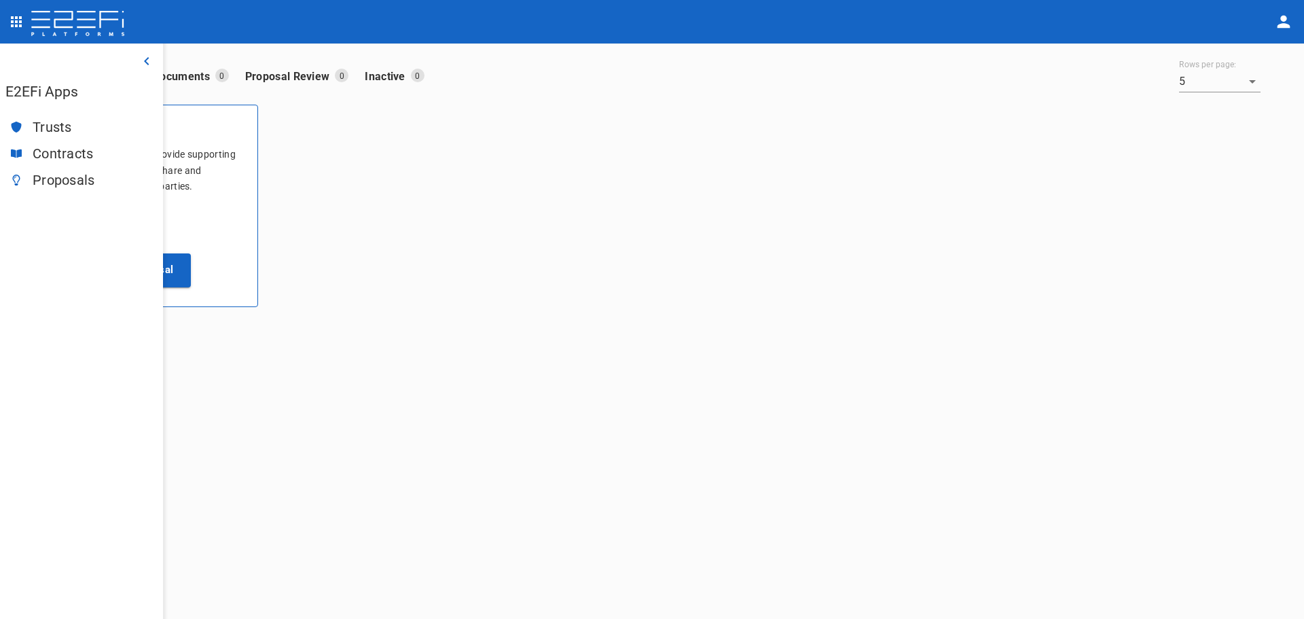 The width and height of the screenshot is (1304, 619). Describe the element at coordinates (1208, 65) in the screenshot. I see `label: Rows per page:` at that location.